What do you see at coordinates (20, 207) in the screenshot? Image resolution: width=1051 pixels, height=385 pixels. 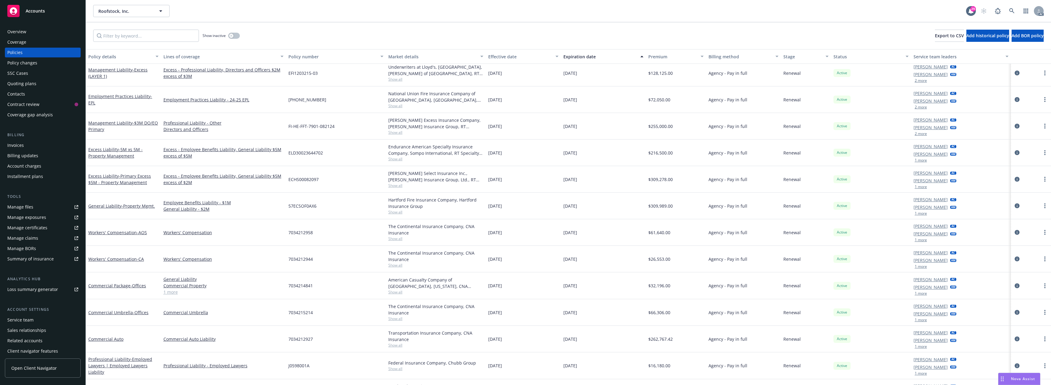 I see `div: Manage files` at bounding box center [20, 207].